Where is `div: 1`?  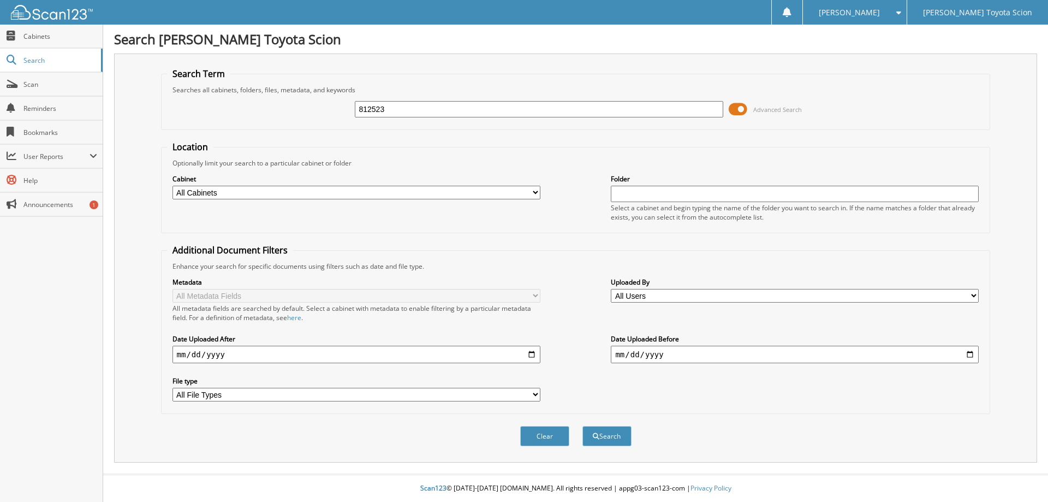
div: 1 is located at coordinates (94, 205).